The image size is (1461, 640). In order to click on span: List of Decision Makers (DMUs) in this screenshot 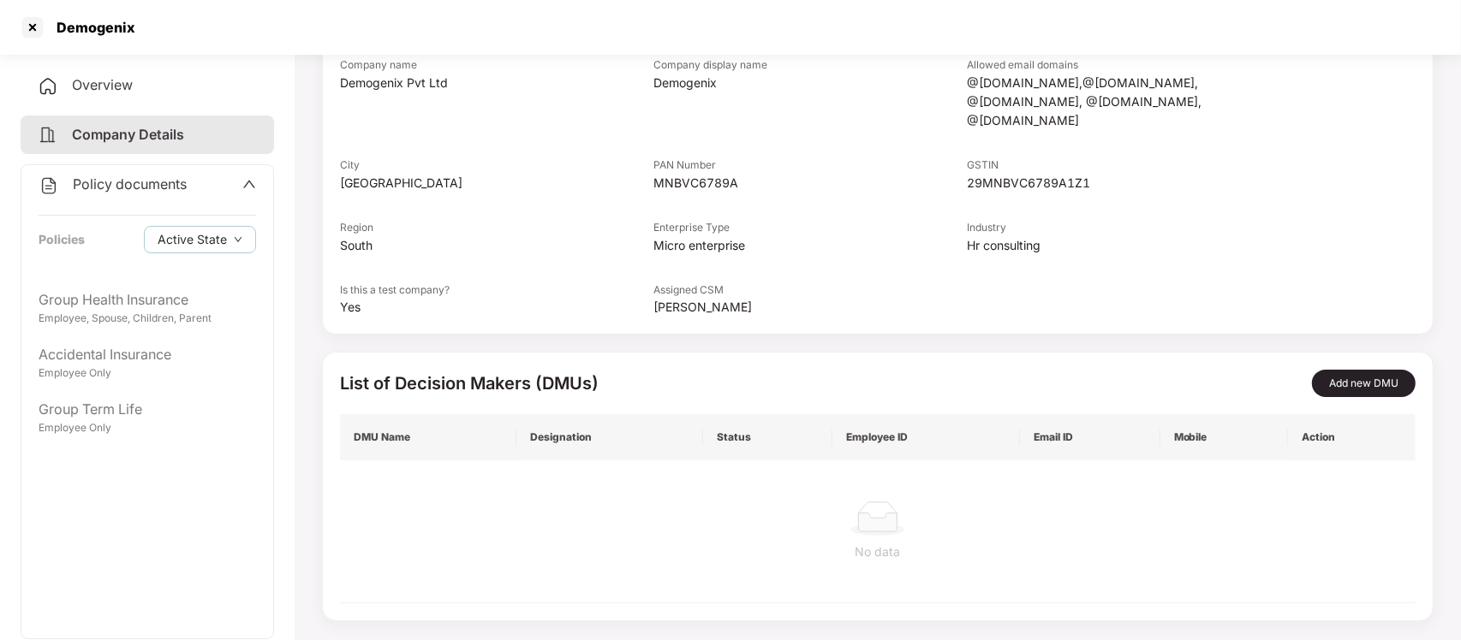, I will do `click(469, 384)`.